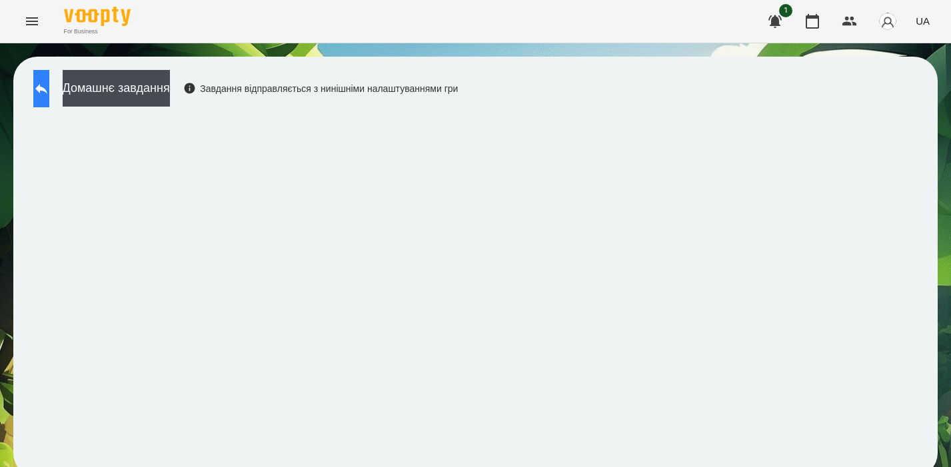 The width and height of the screenshot is (951, 467). What do you see at coordinates (887, 21) in the screenshot?
I see `img: avatar_s.png` at bounding box center [887, 21].